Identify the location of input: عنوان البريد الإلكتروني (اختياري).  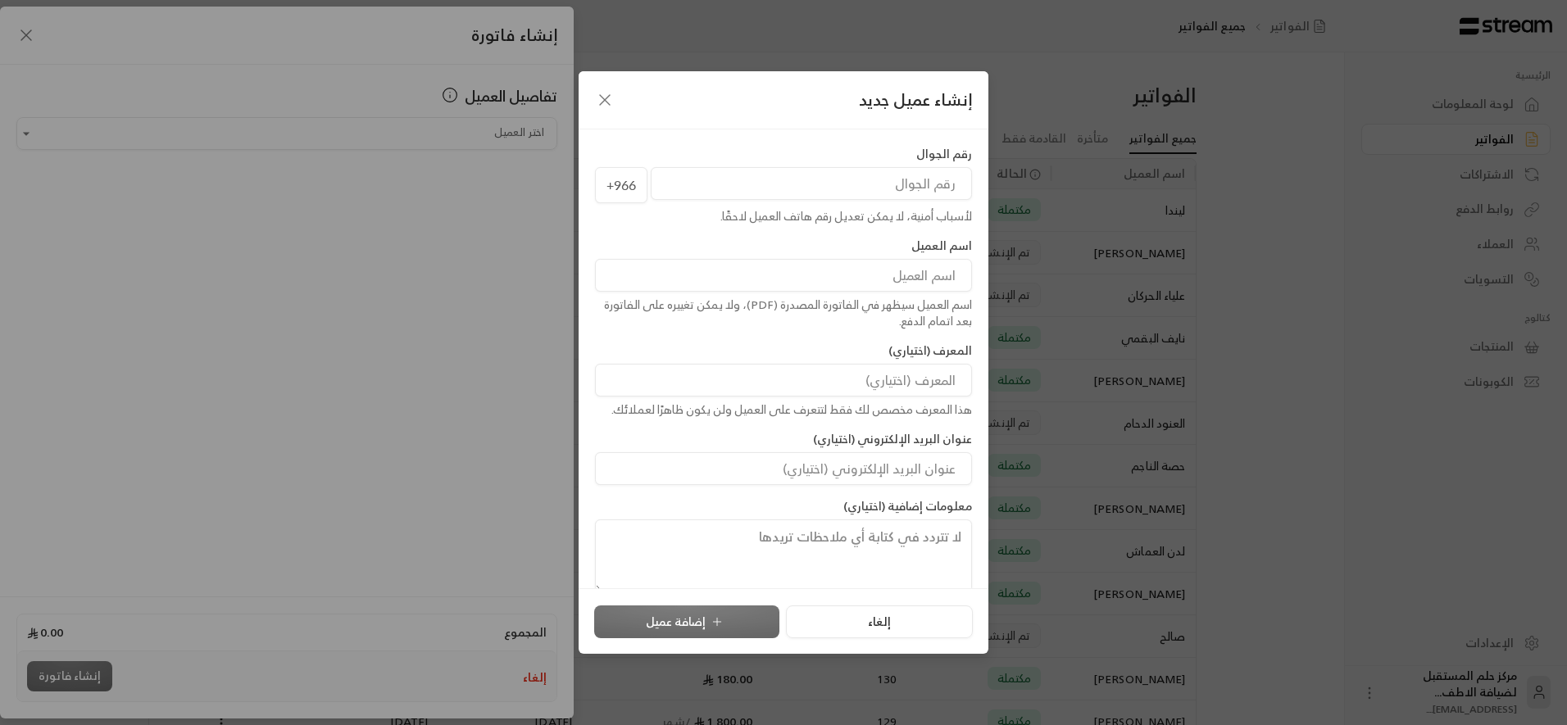
(784, 469).